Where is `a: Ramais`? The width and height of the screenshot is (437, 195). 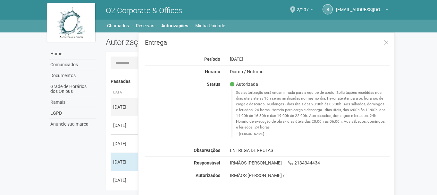 a: Ramais is located at coordinates (72, 102).